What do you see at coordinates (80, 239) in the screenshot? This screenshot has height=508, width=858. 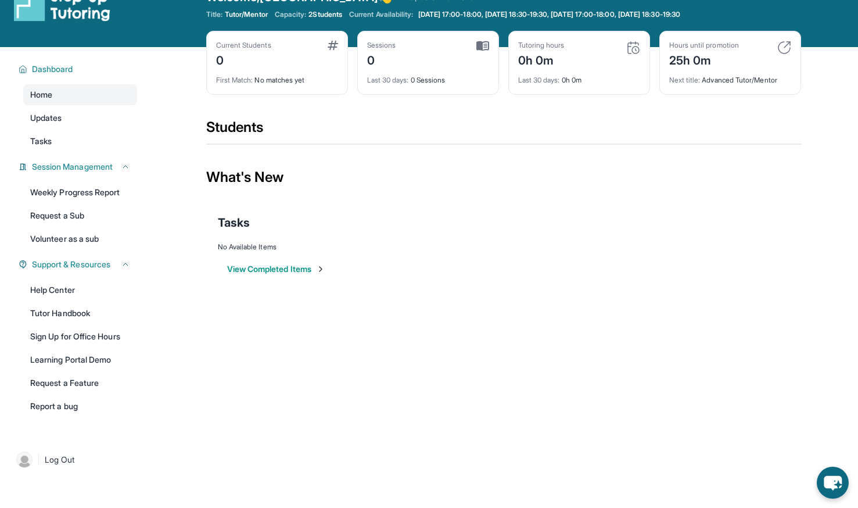 I see `a: Volunteer as a sub` at bounding box center [80, 239].